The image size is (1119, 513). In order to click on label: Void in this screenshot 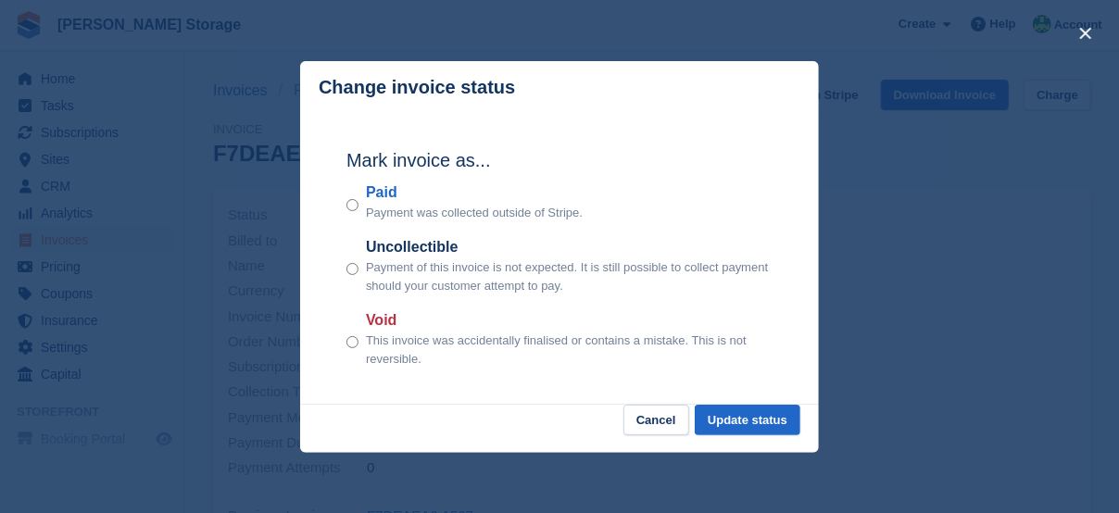, I will do `click(569, 321)`.